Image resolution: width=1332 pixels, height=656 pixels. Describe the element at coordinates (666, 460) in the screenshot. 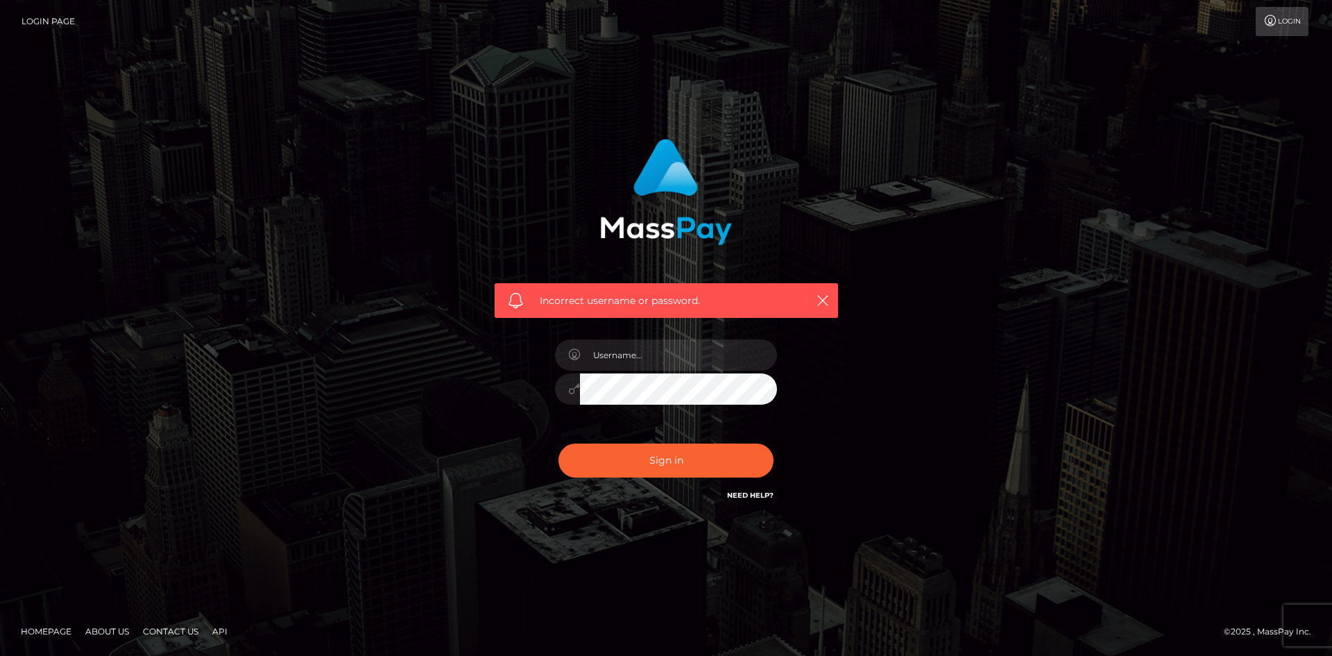

I see `button: Sign in` at that location.